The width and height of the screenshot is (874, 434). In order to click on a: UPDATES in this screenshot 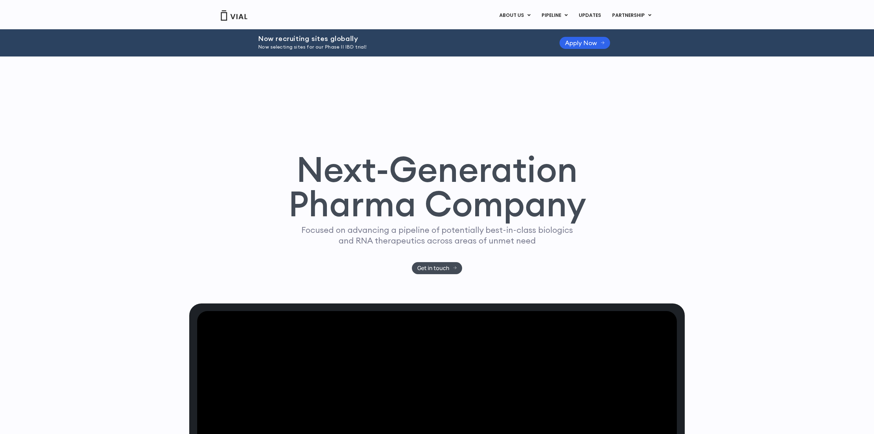, I will do `click(590, 15)`.